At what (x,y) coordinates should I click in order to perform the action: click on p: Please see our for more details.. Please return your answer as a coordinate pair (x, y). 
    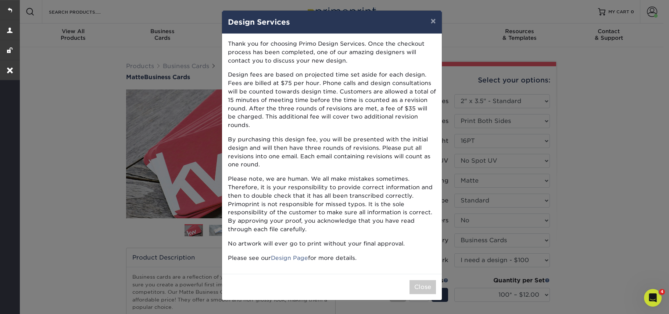
    Looking at the image, I should click on (332, 258).